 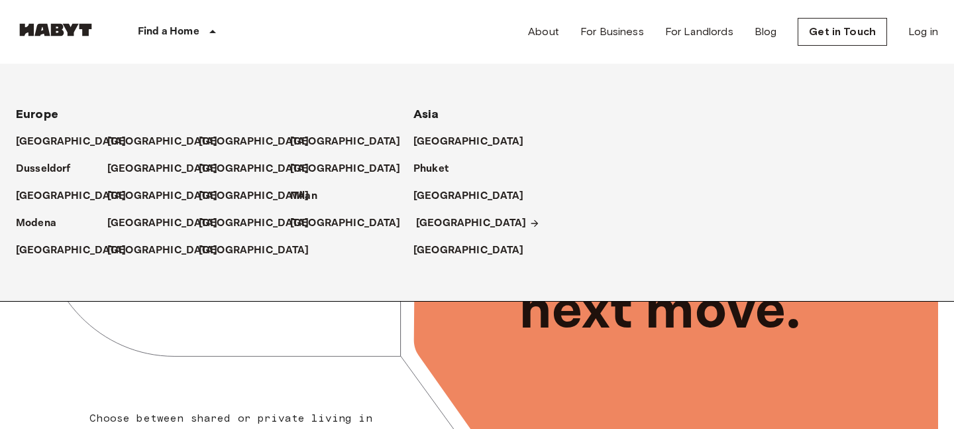 I want to click on a: For Landlords, so click(x=699, y=32).